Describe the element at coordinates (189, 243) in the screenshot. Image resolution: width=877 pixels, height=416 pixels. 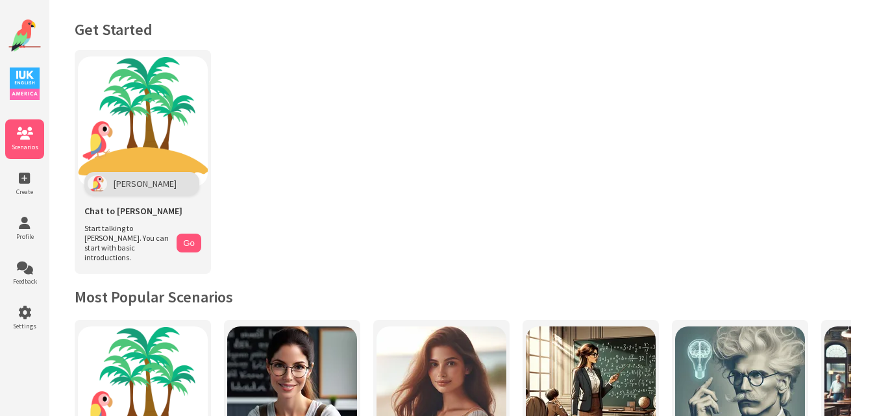
I see `button: Go` at that location.